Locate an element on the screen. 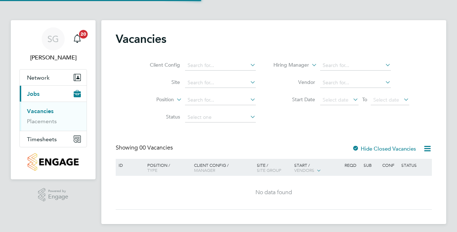  a: Powered byEngage is located at coordinates (53, 195).